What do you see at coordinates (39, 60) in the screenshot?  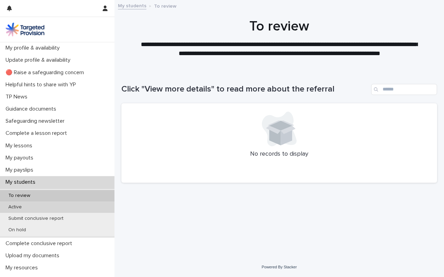 I see `p: Update profile & availability` at bounding box center [39, 60].